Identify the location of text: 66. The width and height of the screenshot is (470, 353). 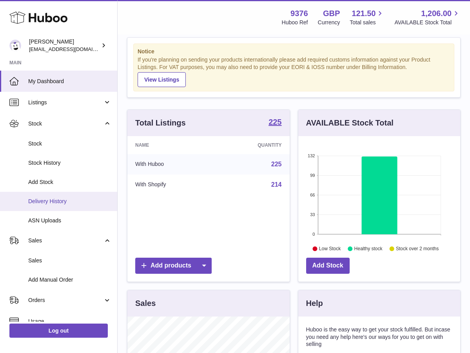
(313, 195).